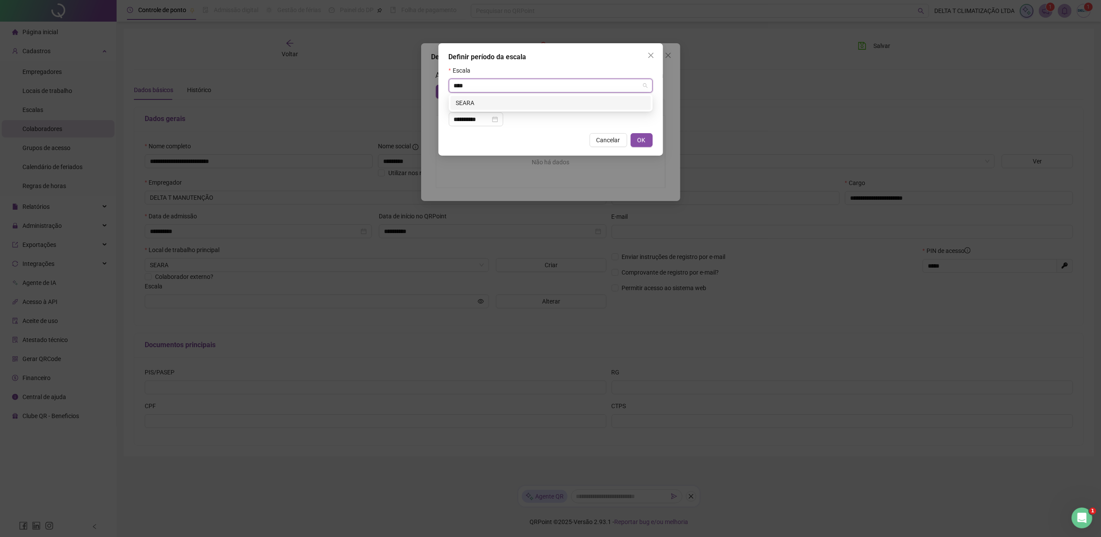 This screenshot has height=537, width=1101. What do you see at coordinates (651, 55) in the screenshot?
I see `button: Close` at bounding box center [651, 55].